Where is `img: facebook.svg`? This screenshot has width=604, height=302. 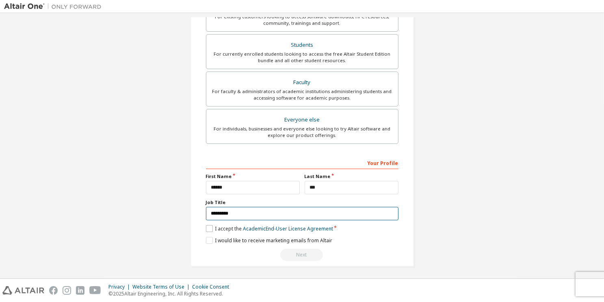
img: facebook.svg is located at coordinates (53, 290).